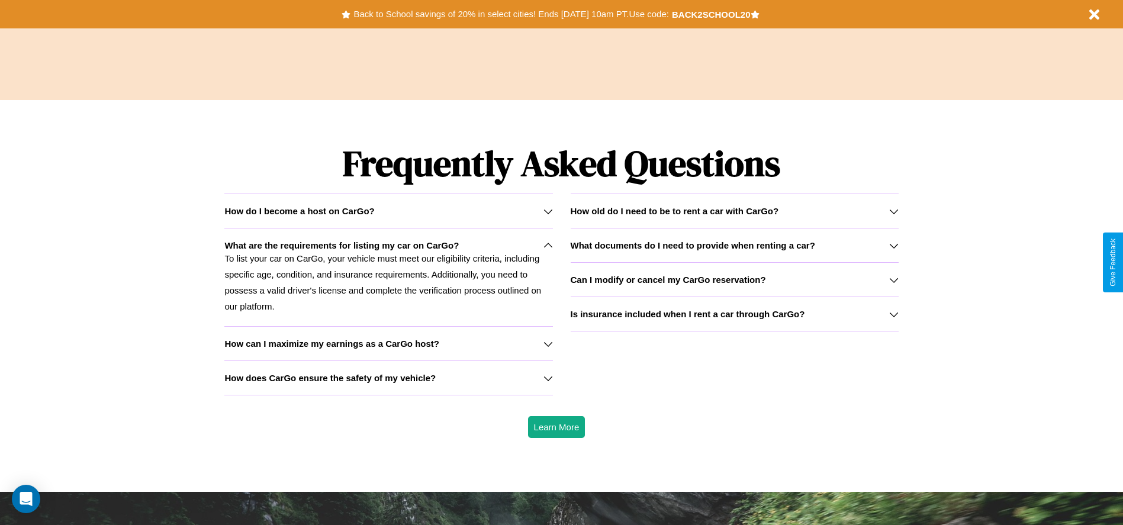 The width and height of the screenshot is (1123, 525). Describe the element at coordinates (330, 378) in the screenshot. I see `h3: How does CarGo ensure the safety of my vehicle?` at that location.